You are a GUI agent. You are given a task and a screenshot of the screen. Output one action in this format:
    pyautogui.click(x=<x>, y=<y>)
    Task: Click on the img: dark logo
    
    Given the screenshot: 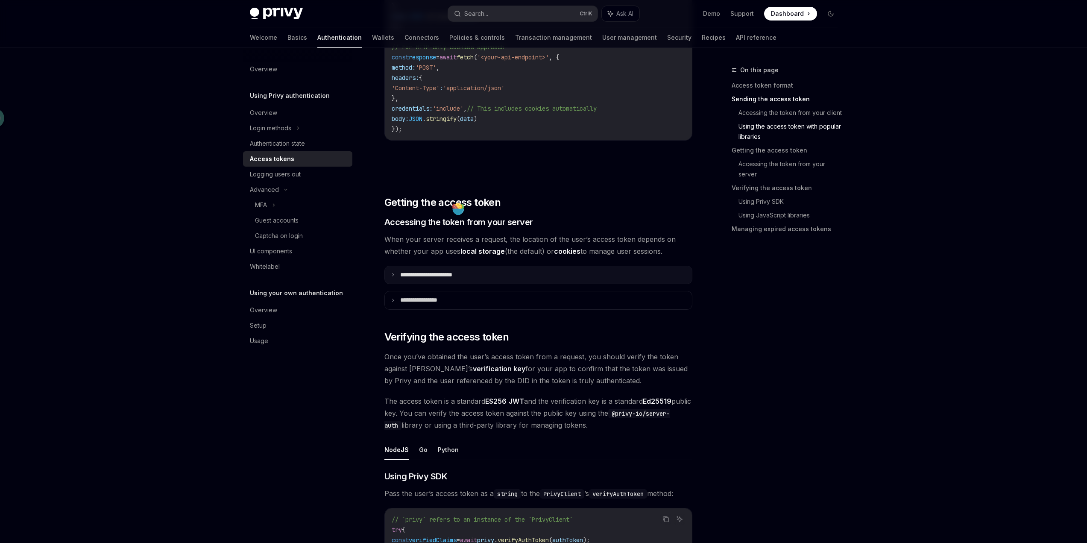 What is the action you would take?
    pyautogui.click(x=276, y=14)
    